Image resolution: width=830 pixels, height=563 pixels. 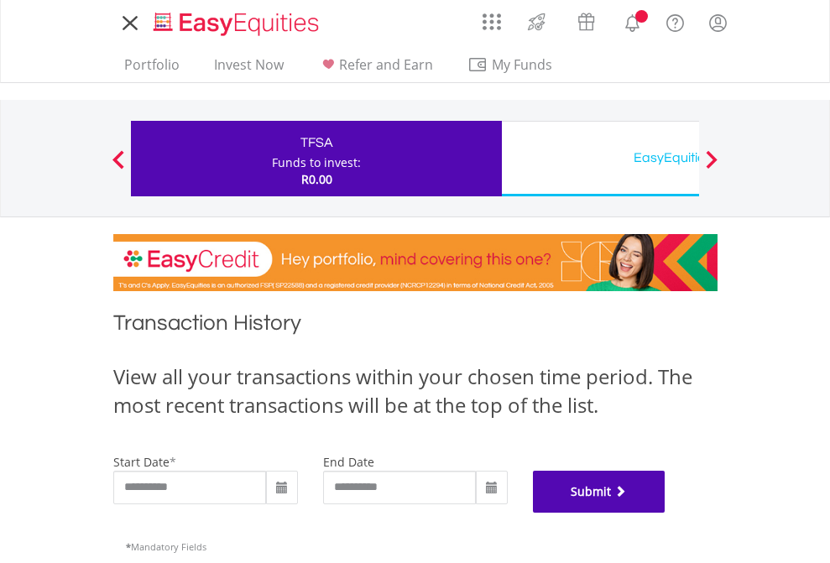 What do you see at coordinates (236, 21) in the screenshot?
I see `a: Home page` at bounding box center [236, 21].